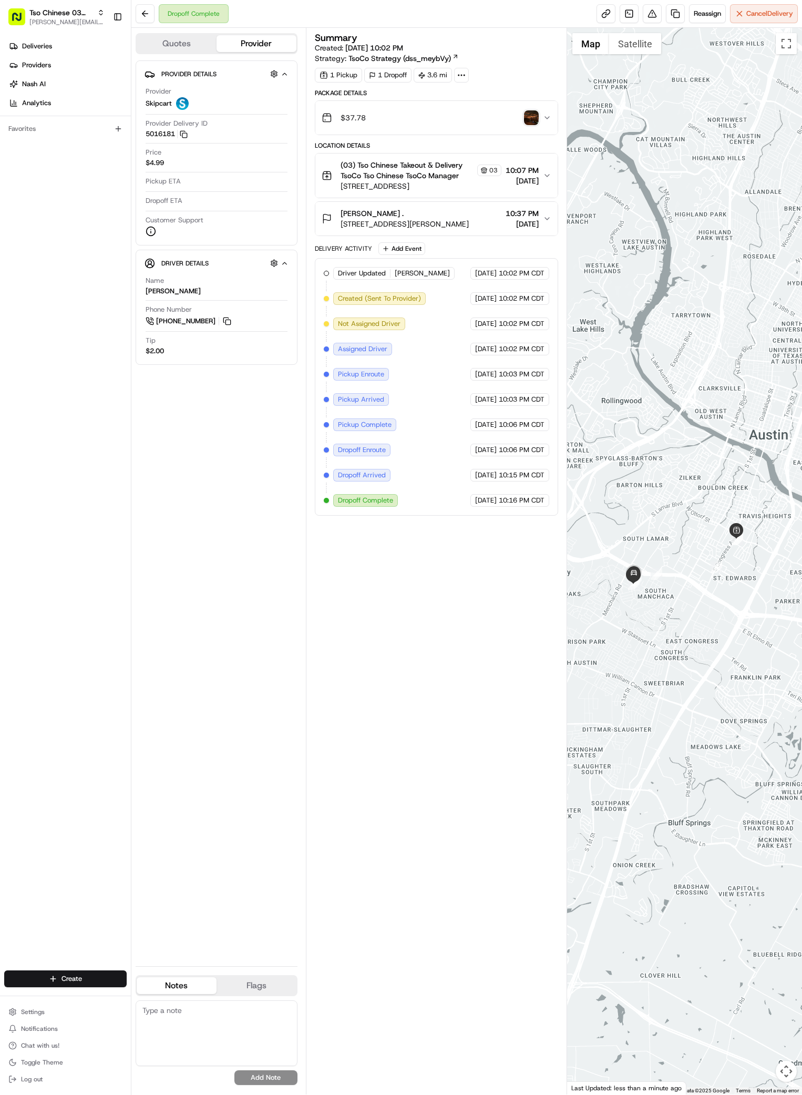  What do you see at coordinates (39, 1029) in the screenshot?
I see `span: Notifications` at bounding box center [39, 1029].